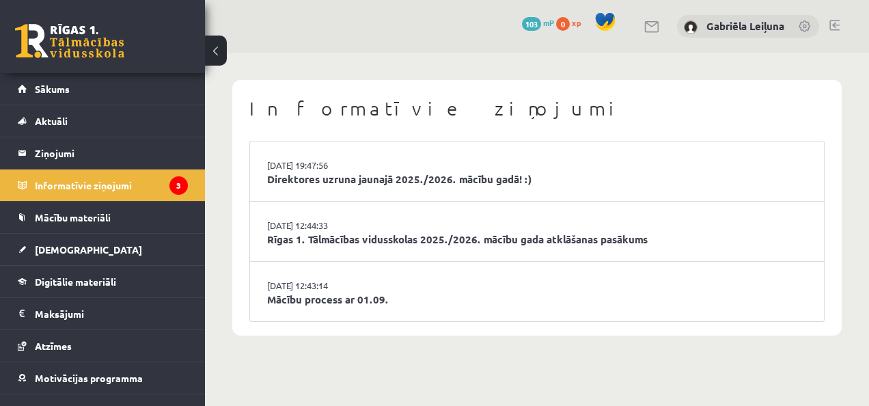 The image size is (869, 406). I want to click on a: 103 mP, so click(537, 23).